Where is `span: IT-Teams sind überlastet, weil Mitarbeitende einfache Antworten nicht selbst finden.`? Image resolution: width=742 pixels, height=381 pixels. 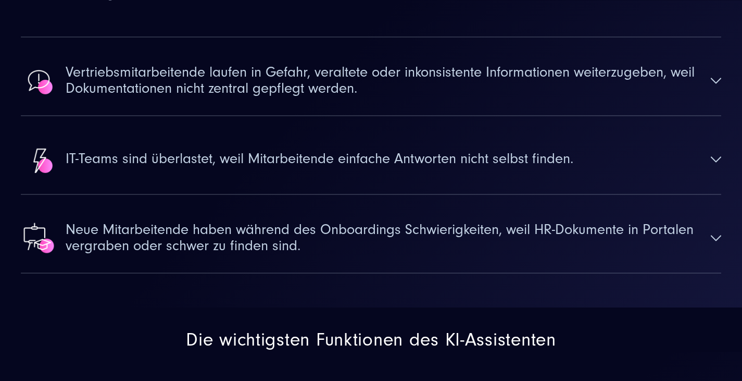
span: IT-Teams sind überlastet, weil Mitarbeitende einfache Antworten nicht selbst finden. is located at coordinates (319, 159).